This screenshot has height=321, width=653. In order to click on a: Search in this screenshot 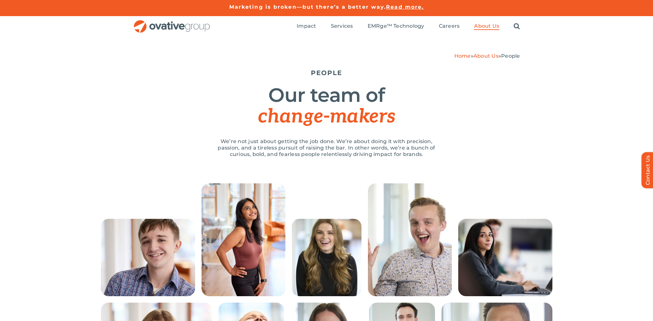, I will do `click(516, 26)`.